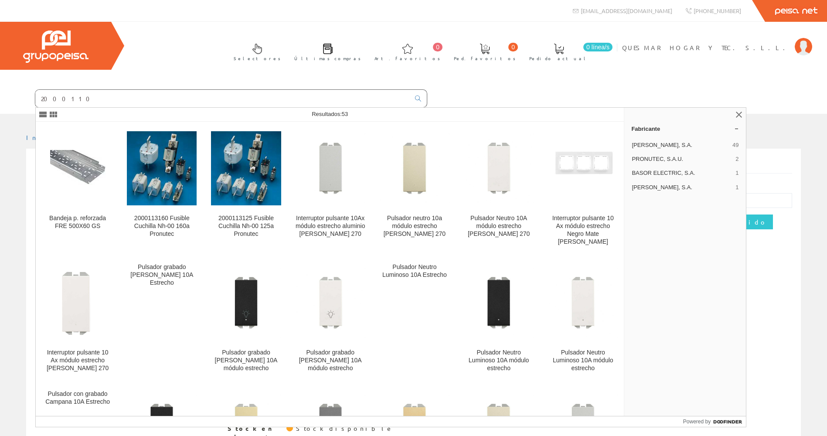 Image resolution: width=827 pixels, height=436 pixels. What do you see at coordinates (44, 137) in the screenshot?
I see `a: Inicio` at bounding box center [44, 137].